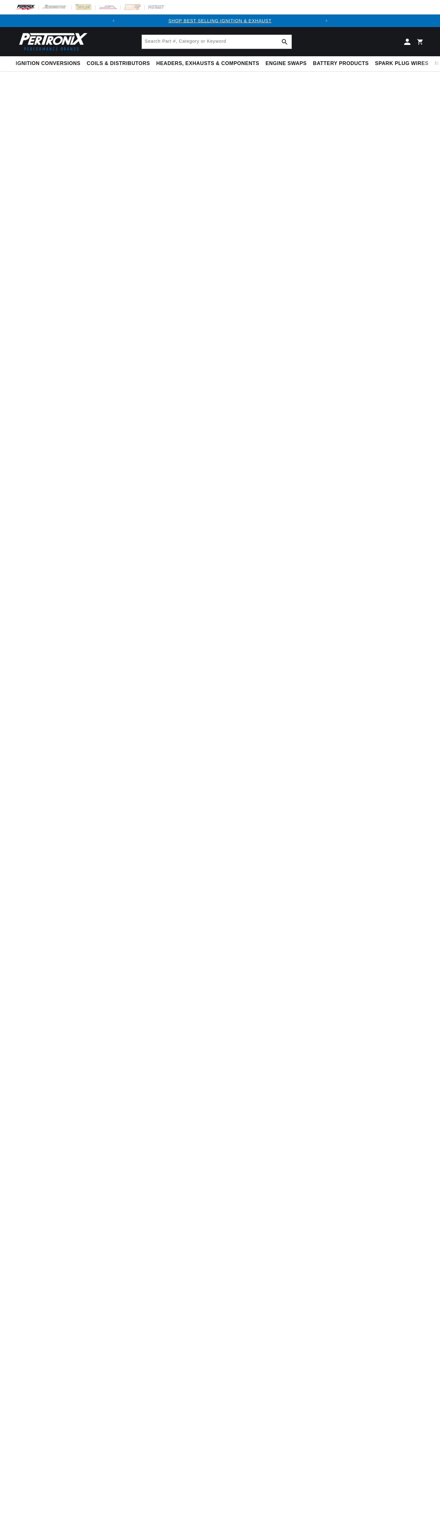 The width and height of the screenshot is (440, 1527). What do you see at coordinates (50, 63) in the screenshot?
I see `summary: Ignition Conversions` at bounding box center [50, 63].